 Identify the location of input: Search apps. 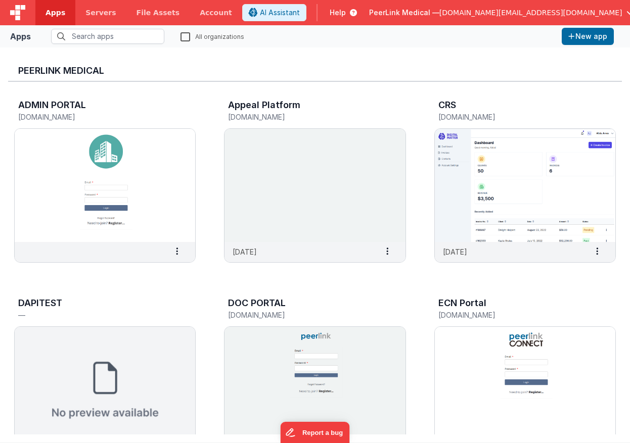
(108, 36).